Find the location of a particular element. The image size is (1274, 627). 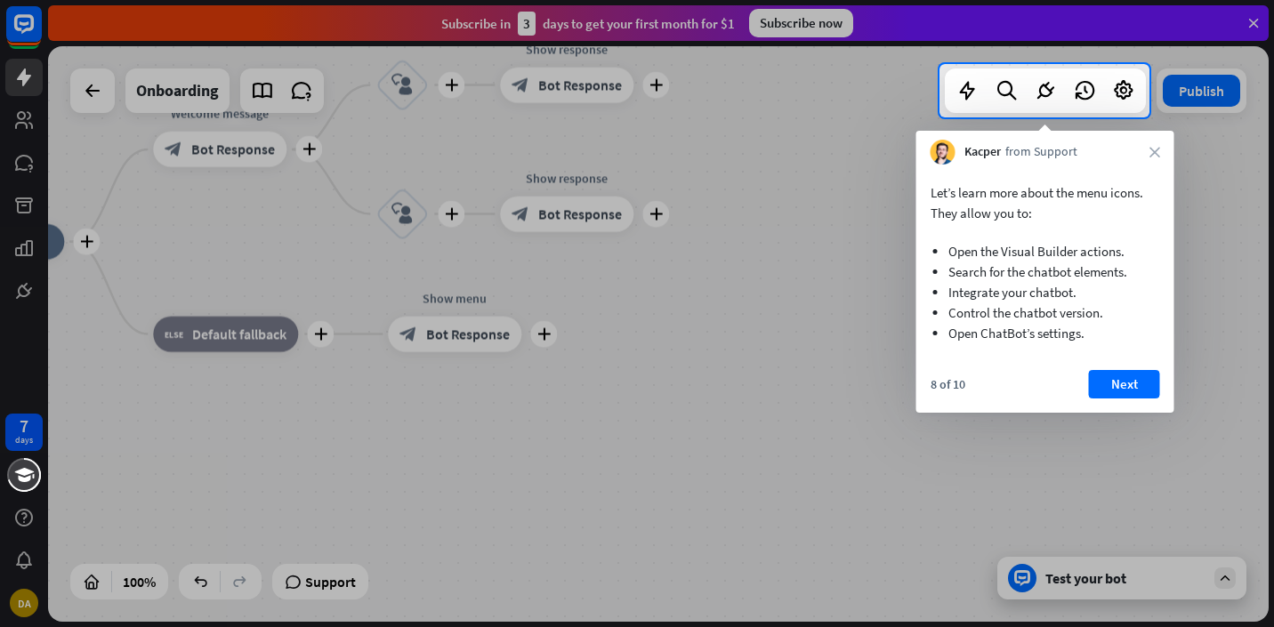

li: Open the Visual Builder actions. is located at coordinates (1045, 251).